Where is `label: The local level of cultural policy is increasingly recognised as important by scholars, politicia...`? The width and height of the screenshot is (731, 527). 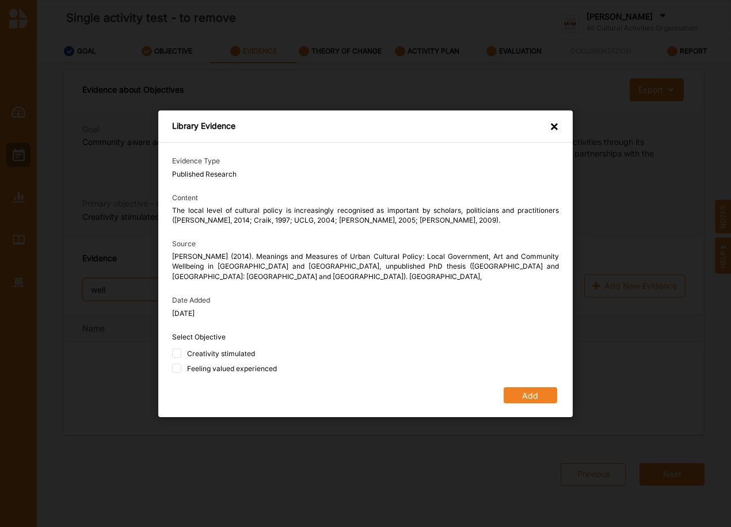 label: The local level of cultural policy is increasingly recognised as important by scholars, politicia... is located at coordinates (365, 215).